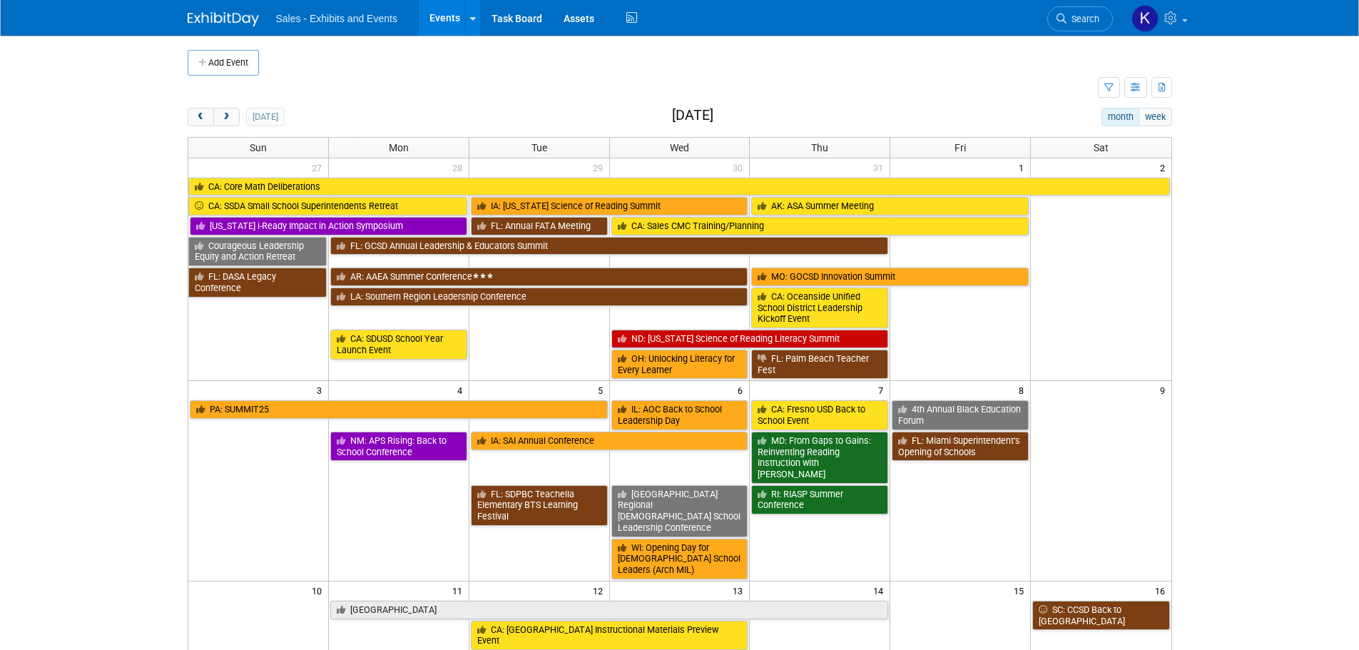 Image resolution: width=1359 pixels, height=650 pixels. What do you see at coordinates (226, 117) in the screenshot?
I see `button: next` at bounding box center [226, 117].